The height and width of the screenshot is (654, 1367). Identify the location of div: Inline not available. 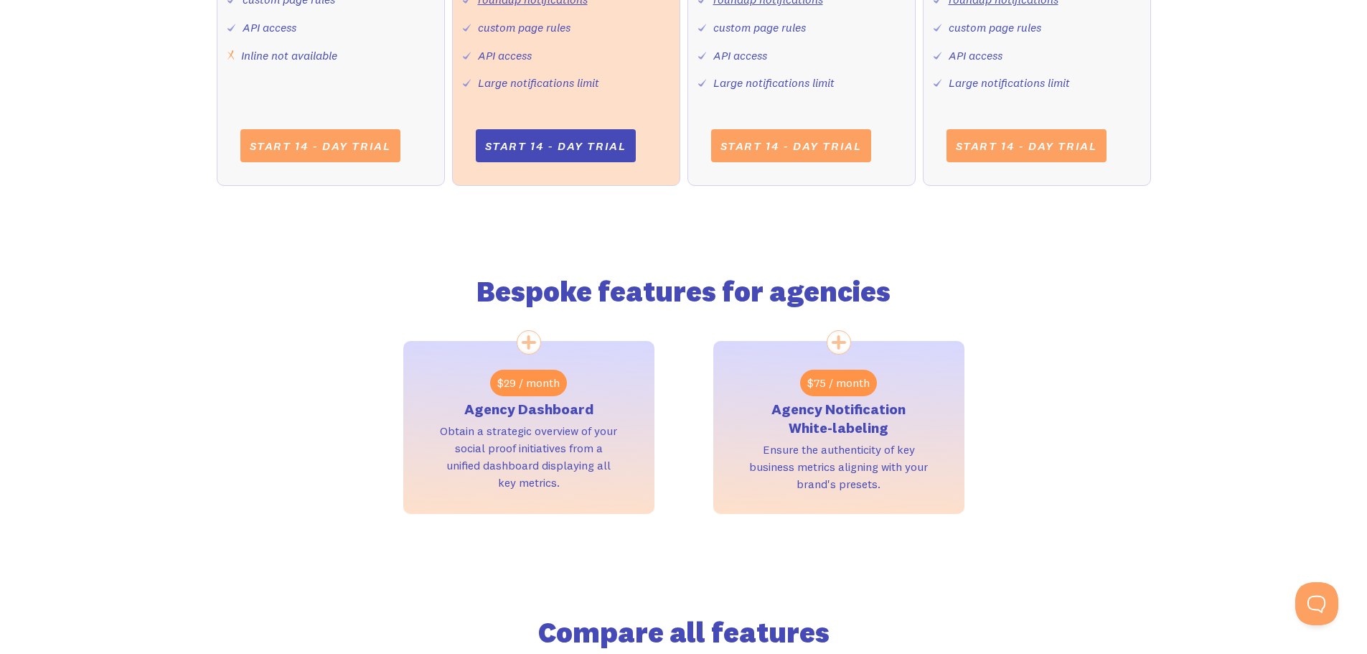
(289, 55).